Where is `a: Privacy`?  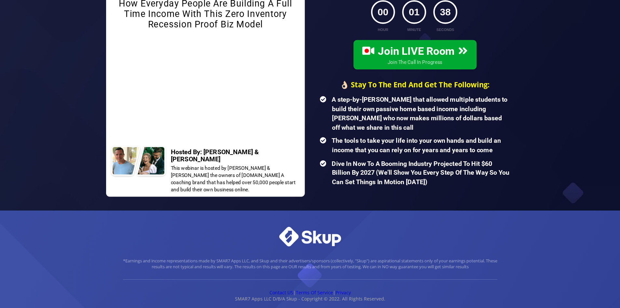
a: Privacy is located at coordinates (343, 292).